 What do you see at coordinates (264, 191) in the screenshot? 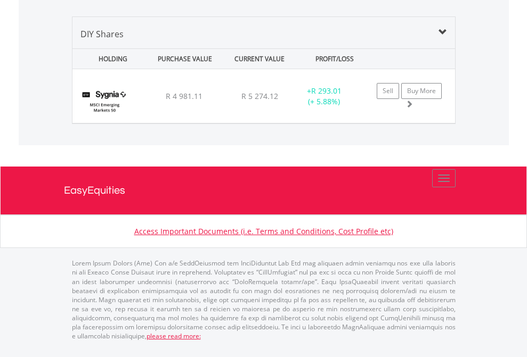
I see `a: EasyEquities` at bounding box center [264, 191].